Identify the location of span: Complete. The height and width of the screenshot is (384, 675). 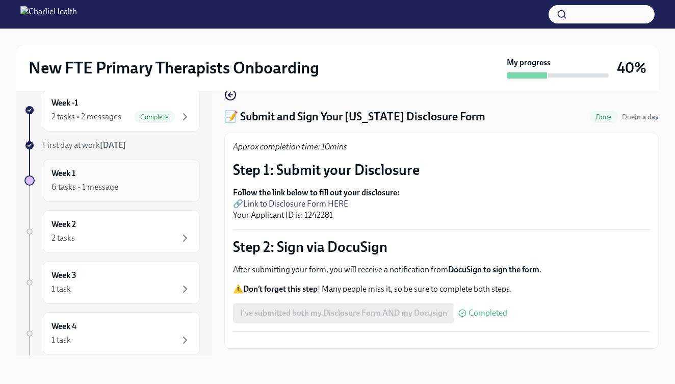
(154, 117).